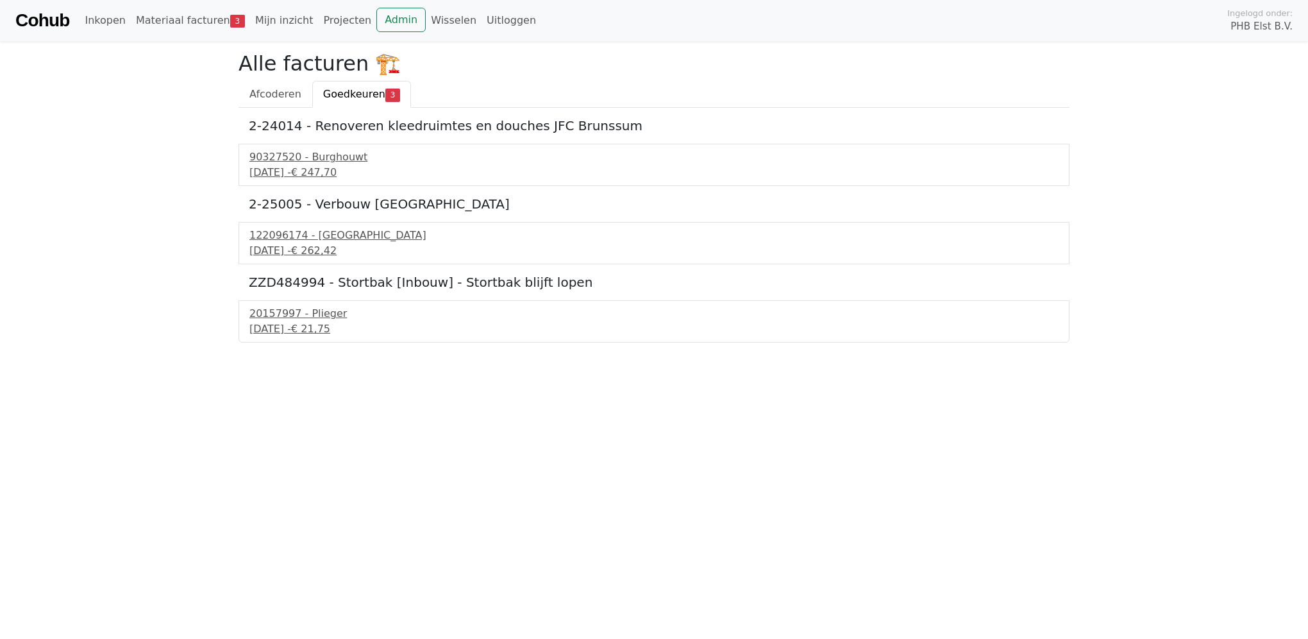  Describe the element at coordinates (313, 250) in the screenshot. I see `span: € 262,42` at that location.